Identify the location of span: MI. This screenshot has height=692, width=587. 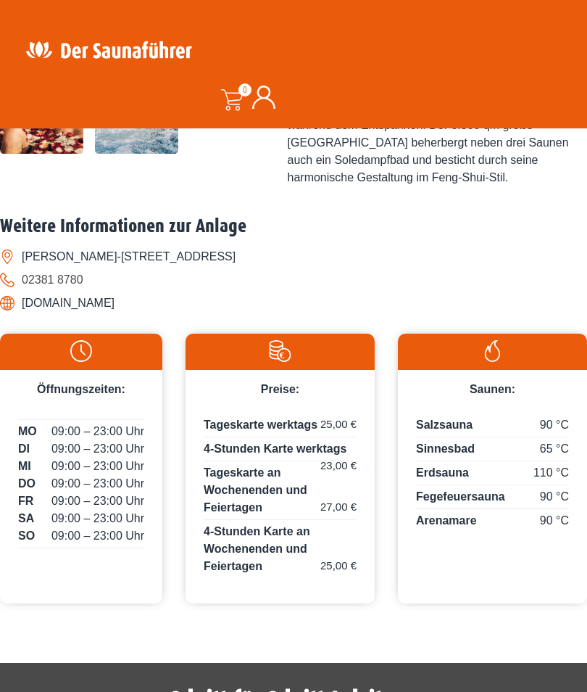
(25, 466).